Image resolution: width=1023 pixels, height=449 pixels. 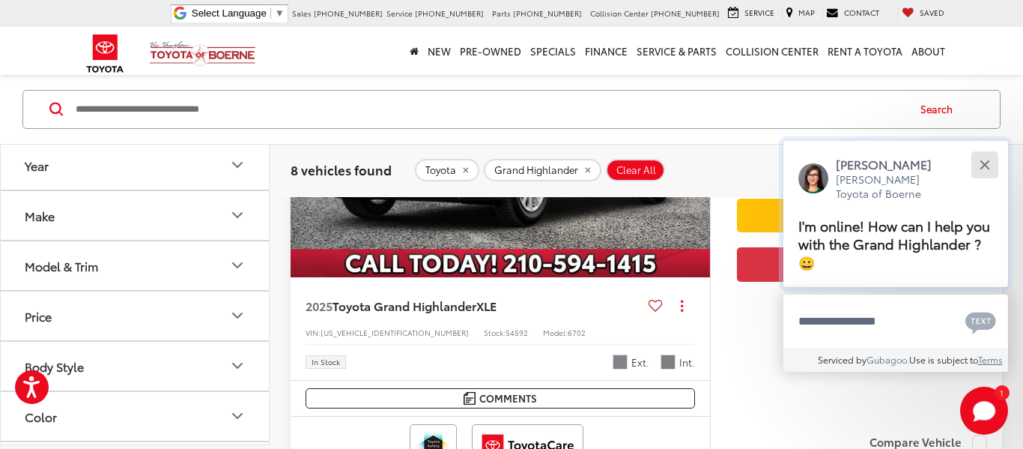 I want to click on span: Contact, so click(x=861, y=12).